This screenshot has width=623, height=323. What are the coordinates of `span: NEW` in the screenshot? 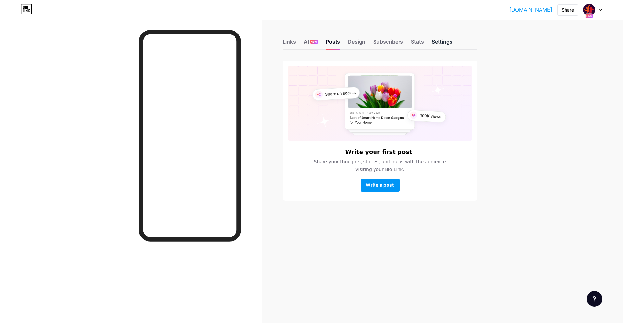 It's located at (314, 42).